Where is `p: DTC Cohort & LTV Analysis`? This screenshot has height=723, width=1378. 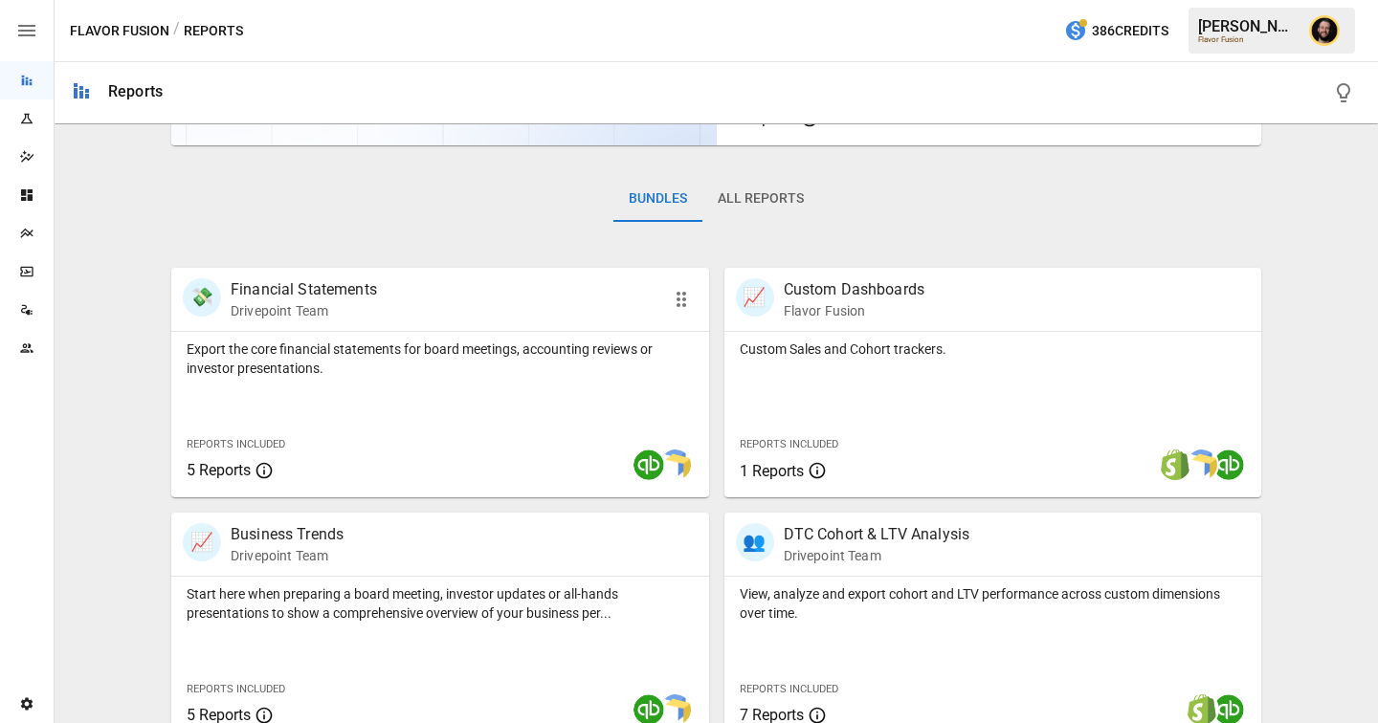
p: DTC Cohort & LTV Analysis is located at coordinates (876, 535).